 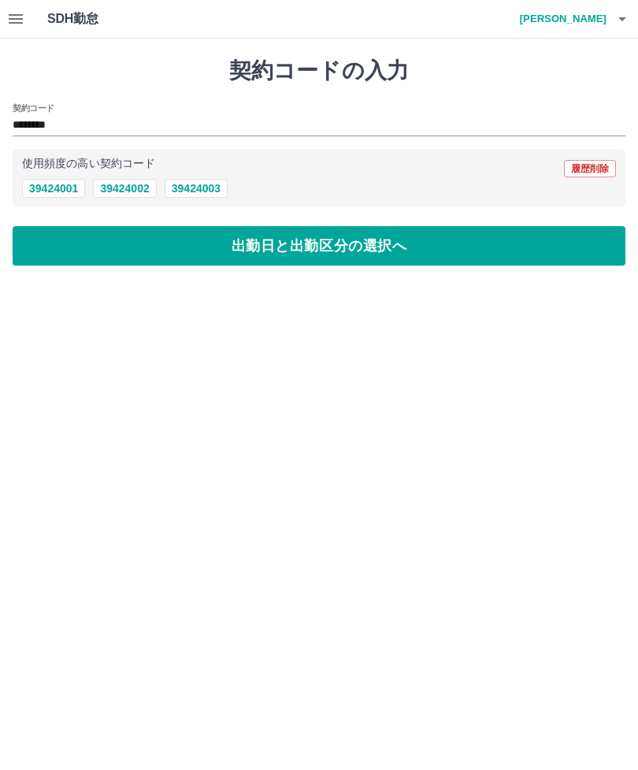 What do you see at coordinates (196, 188) in the screenshot?
I see `button: 39424003` at bounding box center [196, 188].